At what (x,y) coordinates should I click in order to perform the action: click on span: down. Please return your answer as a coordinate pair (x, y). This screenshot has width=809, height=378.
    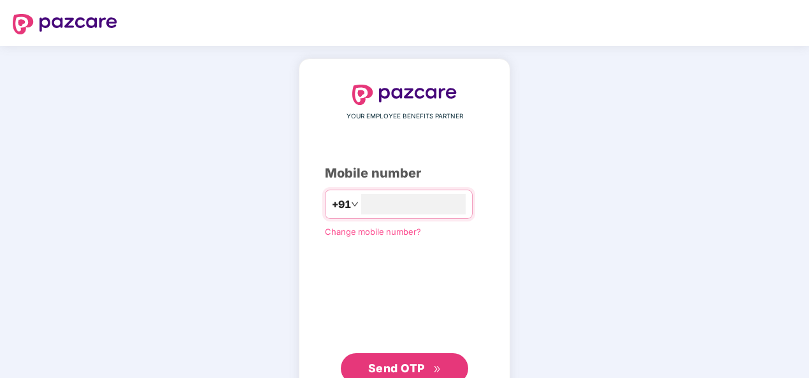
    Looking at the image, I should click on (355, 204).